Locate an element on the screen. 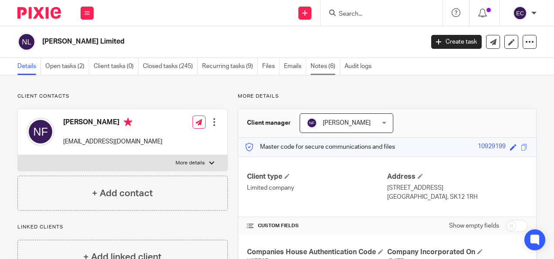  h4: CUSTOM FIELDS is located at coordinates (317, 226).